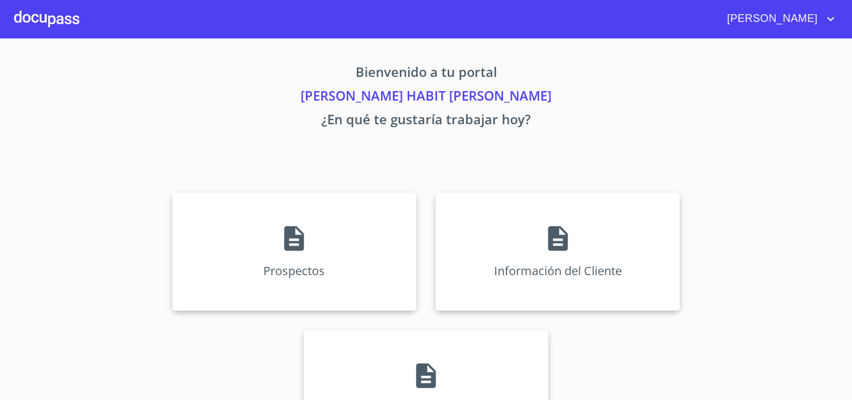  What do you see at coordinates (778, 19) in the screenshot?
I see `button: account of current user` at bounding box center [778, 19].